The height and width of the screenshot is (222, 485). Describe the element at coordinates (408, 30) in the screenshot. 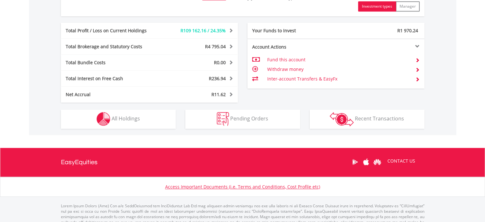

I see `span: R1 970.24` at that location.